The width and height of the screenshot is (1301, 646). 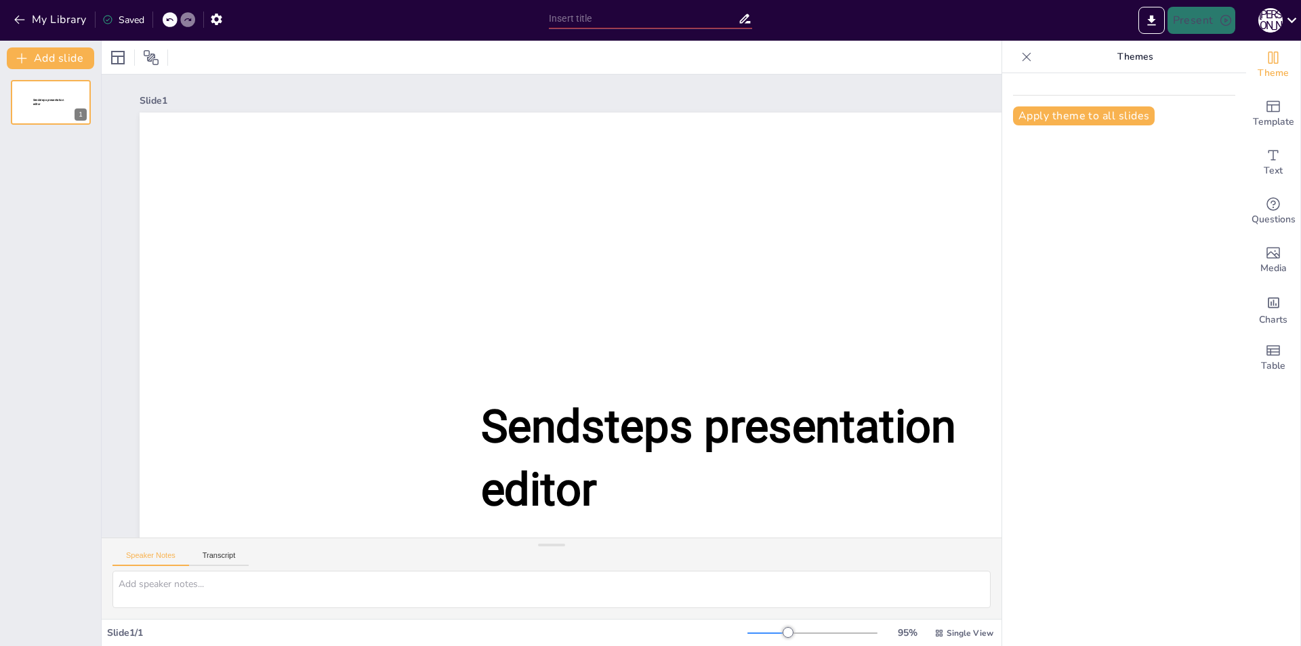 I want to click on button: Speaker Notes, so click(x=150, y=558).